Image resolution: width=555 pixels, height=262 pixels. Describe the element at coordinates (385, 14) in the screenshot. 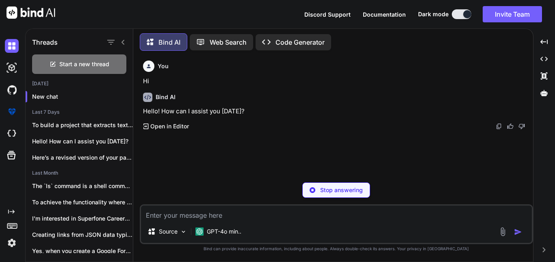

I see `span: Documentation` at that location.